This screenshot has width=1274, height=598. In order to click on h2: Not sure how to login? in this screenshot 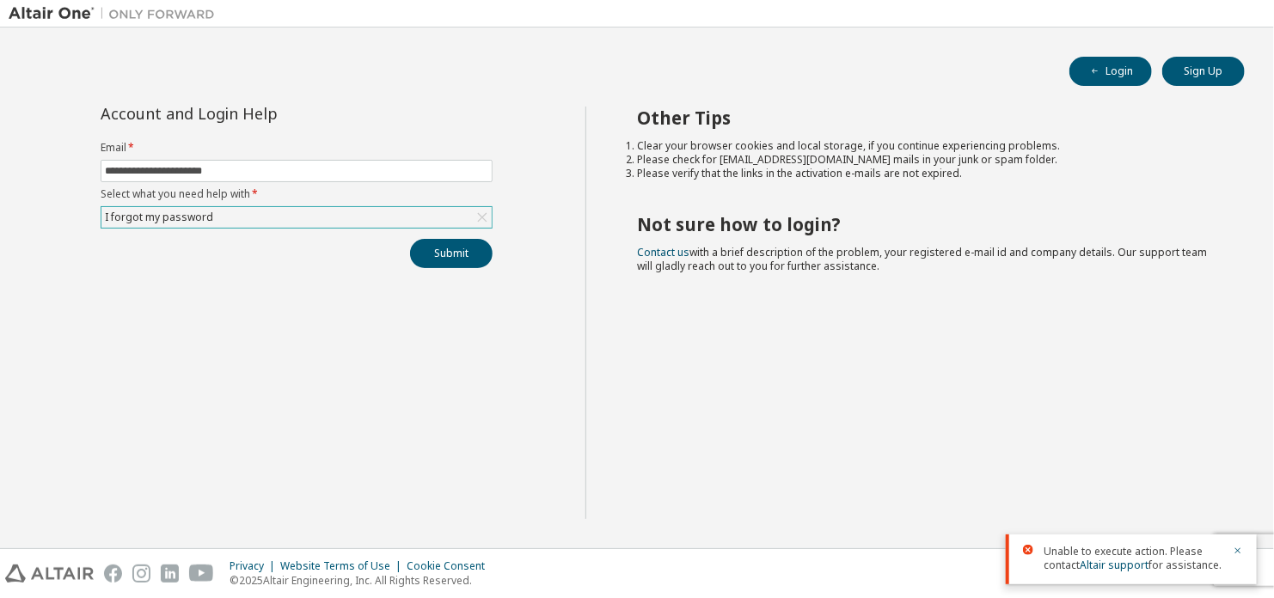, I will do `click(926, 224)`.